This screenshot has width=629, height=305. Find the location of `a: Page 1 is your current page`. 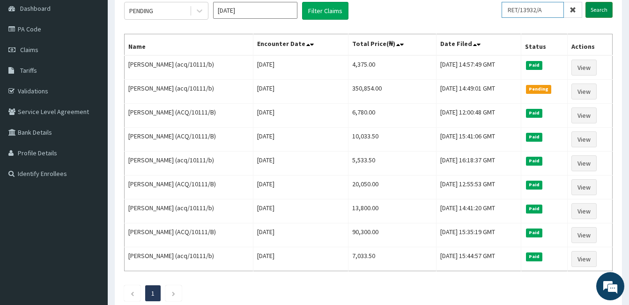

a: Page 1 is your current page is located at coordinates (153, 293).